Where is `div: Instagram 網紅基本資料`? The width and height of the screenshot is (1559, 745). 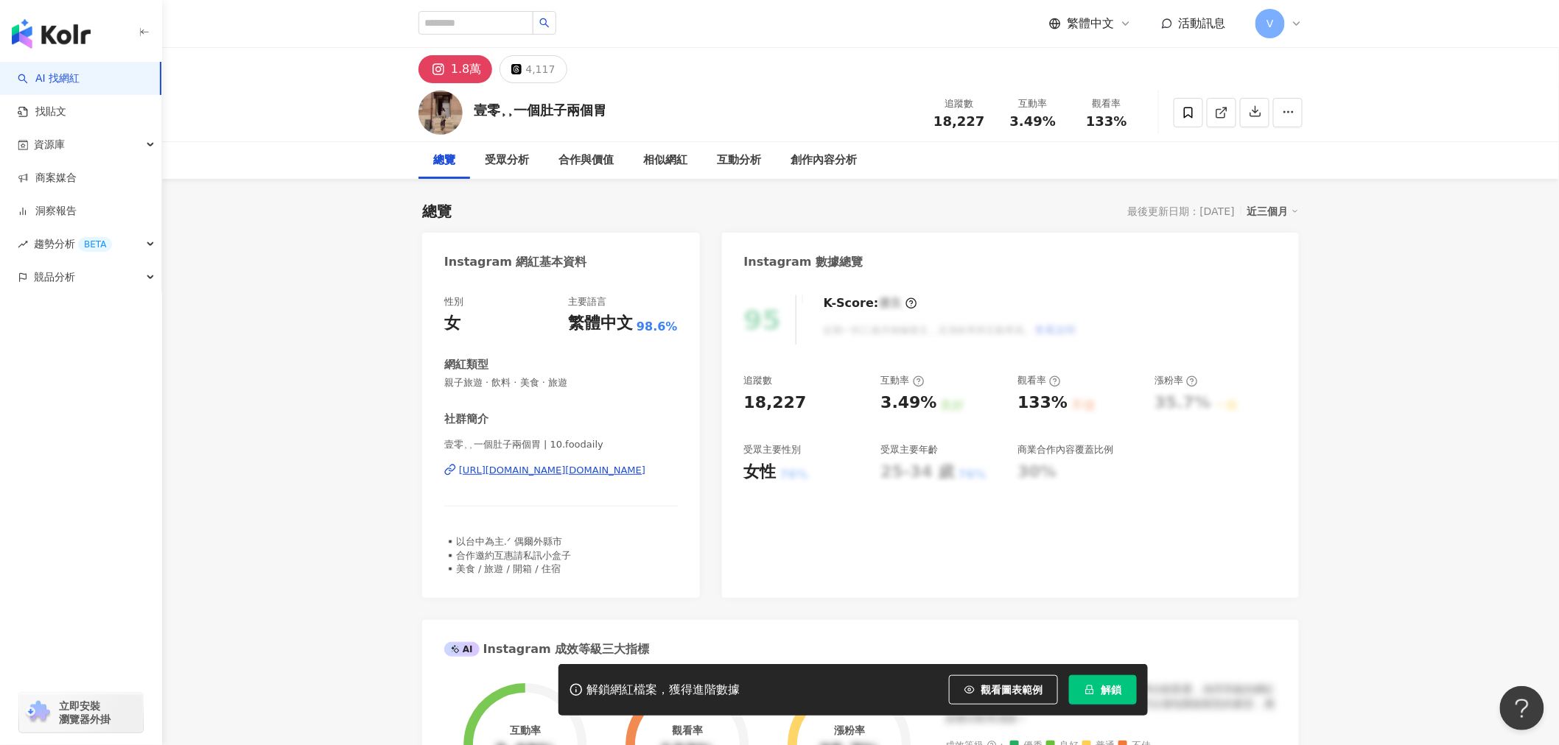
div: Instagram 網紅基本資料 is located at coordinates (516, 262).